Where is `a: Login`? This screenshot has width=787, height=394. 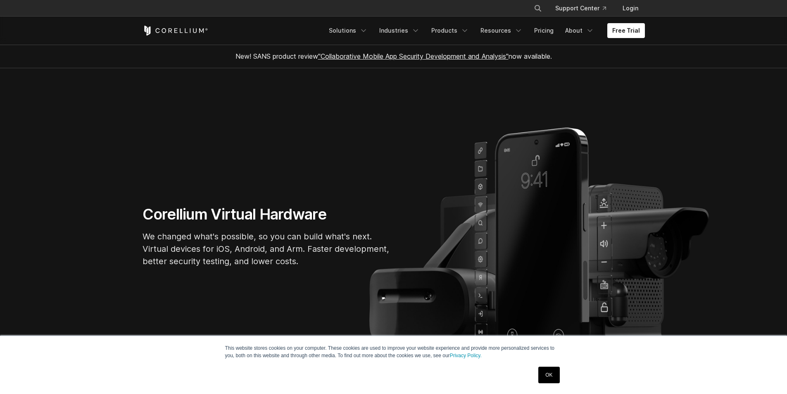 a: Login is located at coordinates (631, 8).